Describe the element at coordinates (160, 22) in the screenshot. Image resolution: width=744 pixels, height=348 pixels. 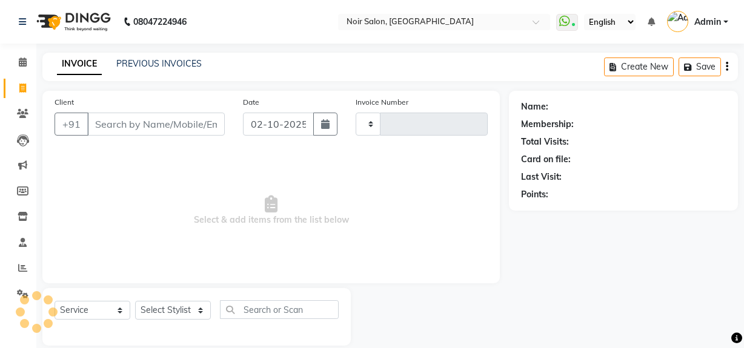
I see `b: 08047224946` at that location.